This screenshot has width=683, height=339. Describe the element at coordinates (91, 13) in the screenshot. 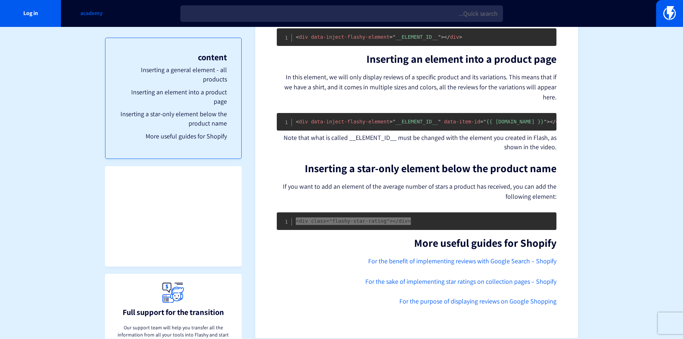

I see `font: academy` at that location.